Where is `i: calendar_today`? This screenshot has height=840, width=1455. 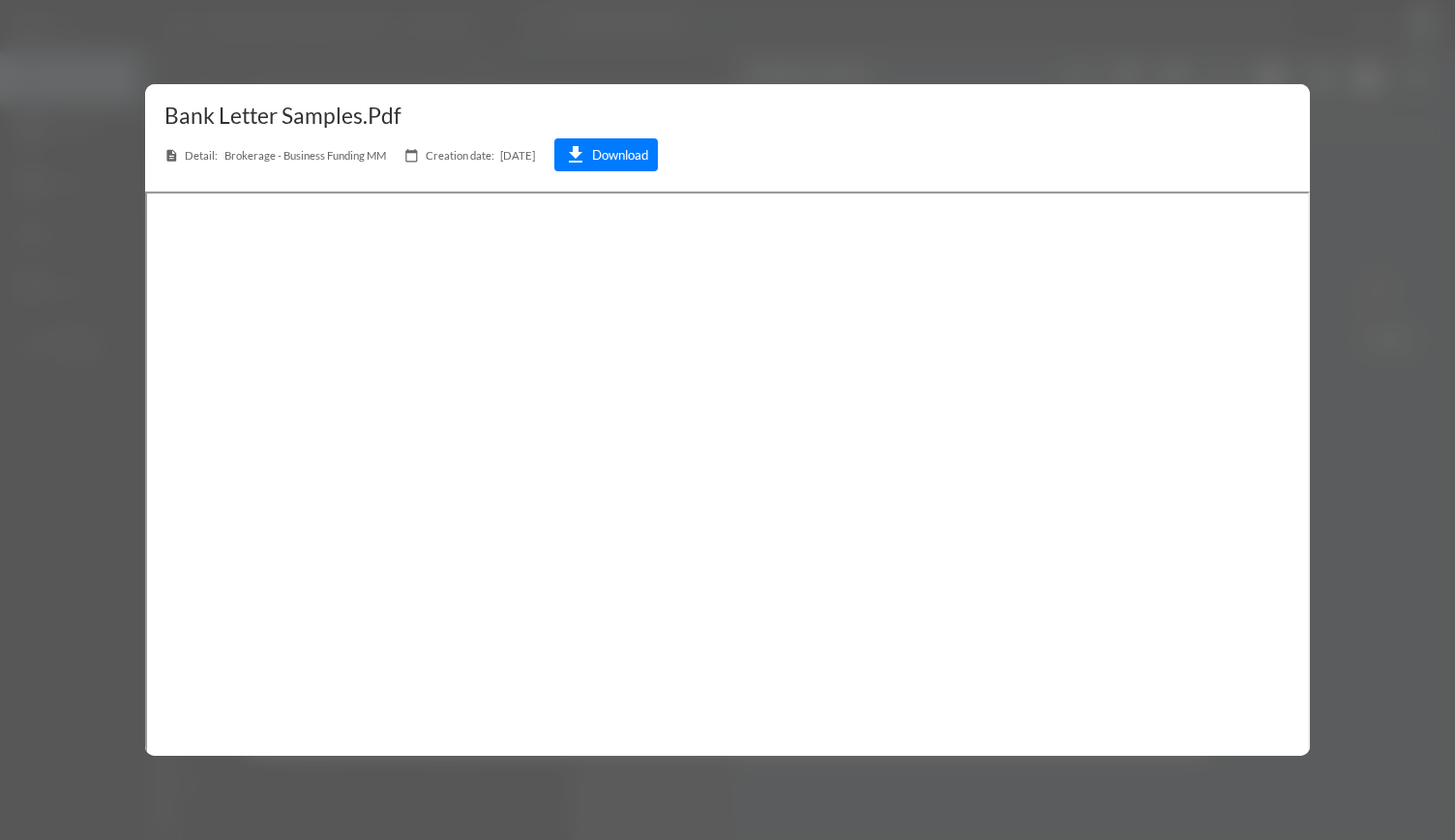
i: calendar_today is located at coordinates (412, 155).